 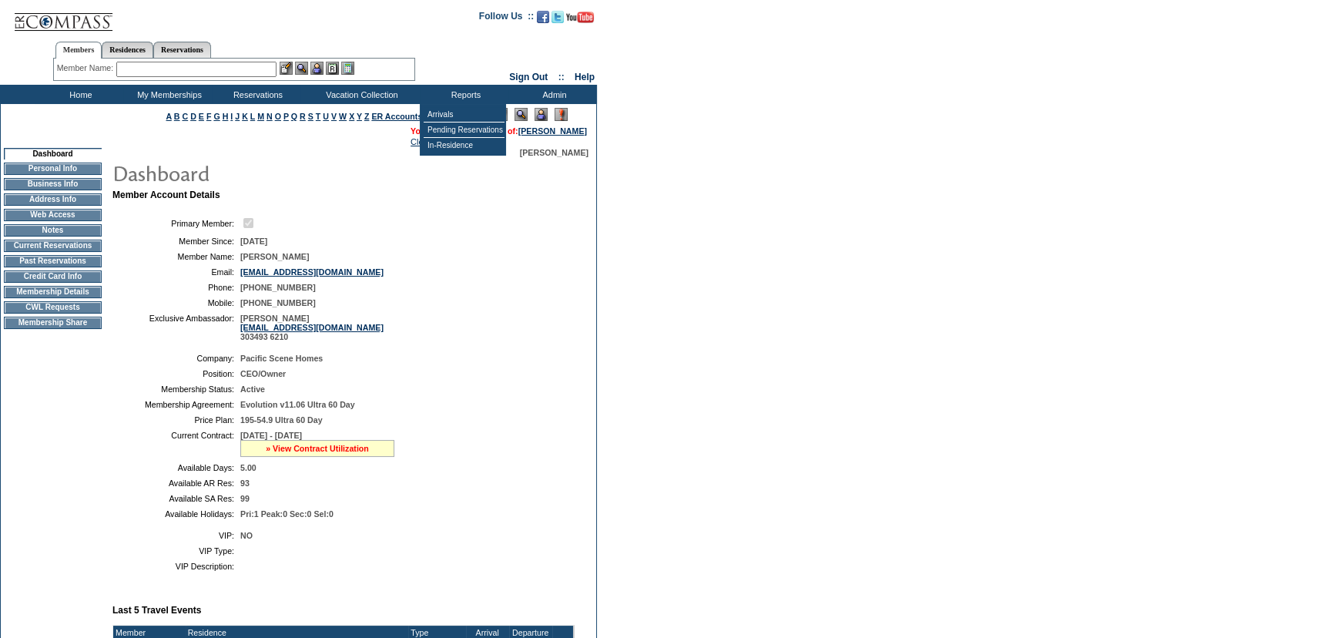 I want to click on td: Business Info, so click(x=52, y=184).